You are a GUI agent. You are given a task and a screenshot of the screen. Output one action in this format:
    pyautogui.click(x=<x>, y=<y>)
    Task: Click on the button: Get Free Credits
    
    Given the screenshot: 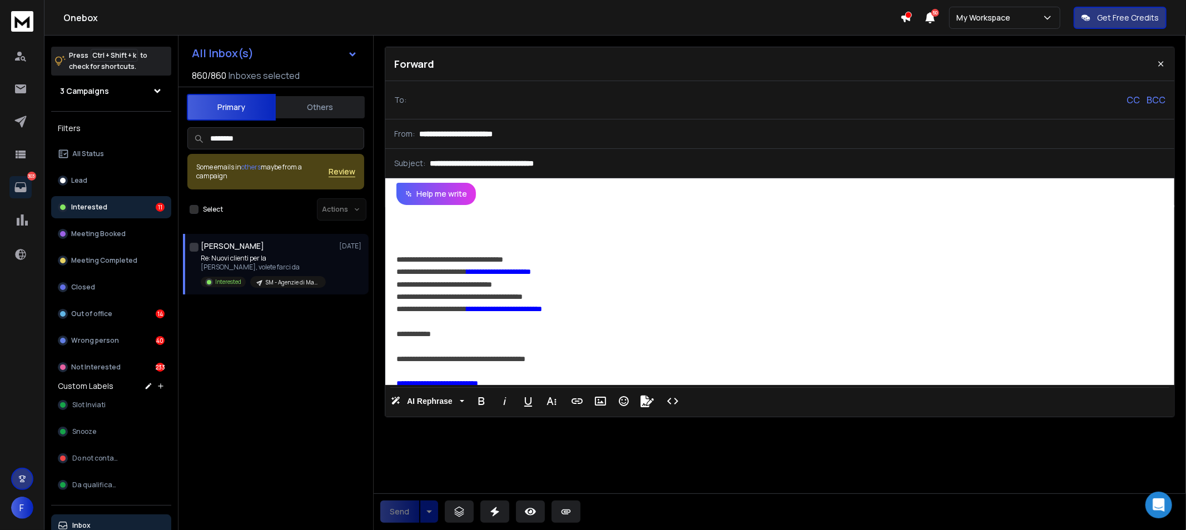 What is the action you would take?
    pyautogui.click(x=1120, y=18)
    